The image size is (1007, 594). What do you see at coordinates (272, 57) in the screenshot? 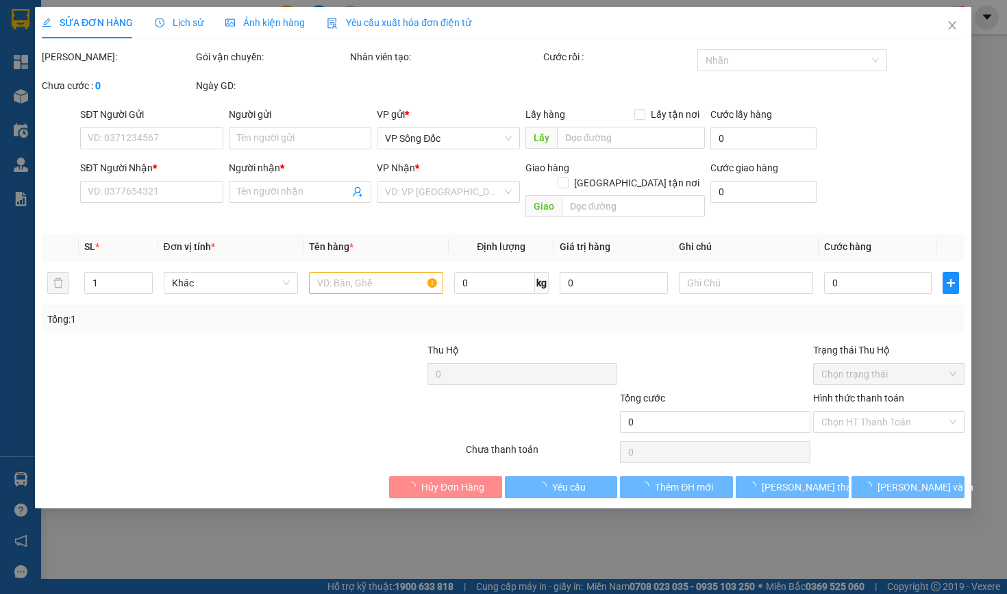
I see `div: Gói vận chuyển:` at bounding box center [272, 57].